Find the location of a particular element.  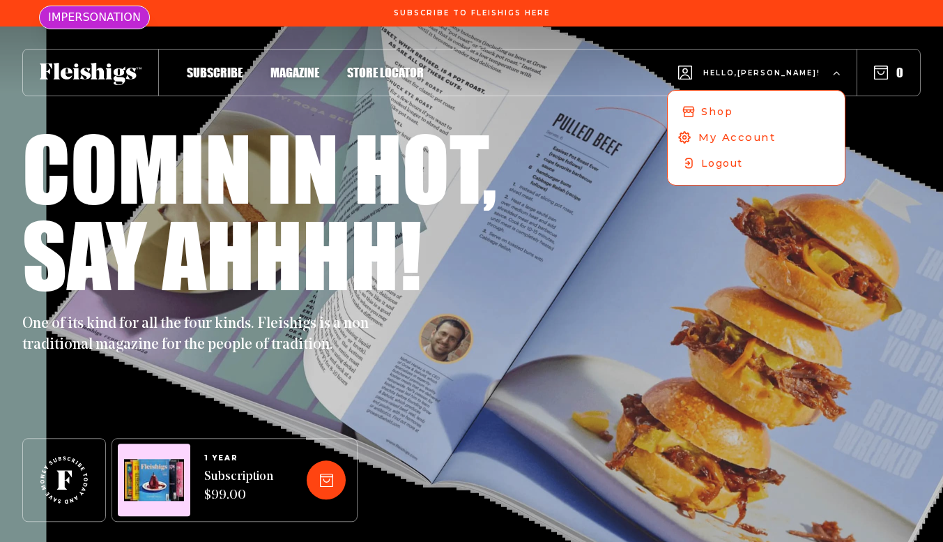

a: Subscribe is located at coordinates (215, 72).